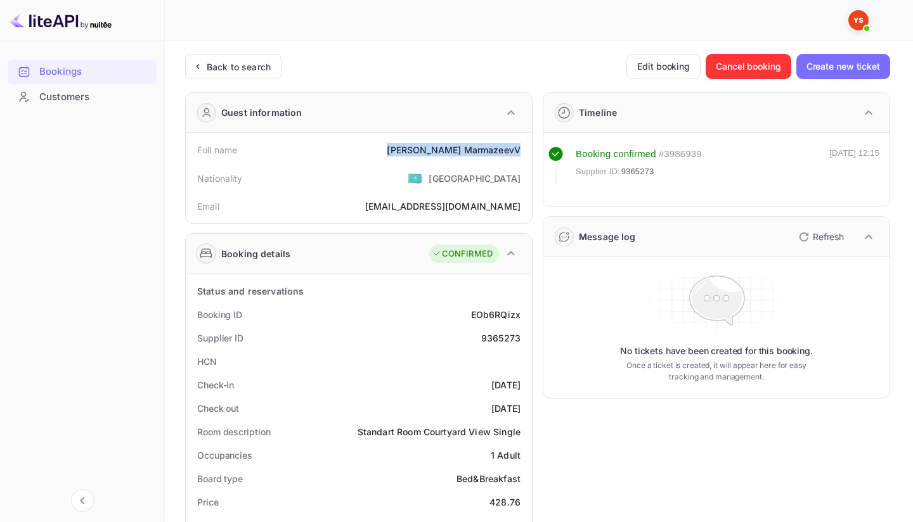  I want to click on div: Check out, so click(218, 408).